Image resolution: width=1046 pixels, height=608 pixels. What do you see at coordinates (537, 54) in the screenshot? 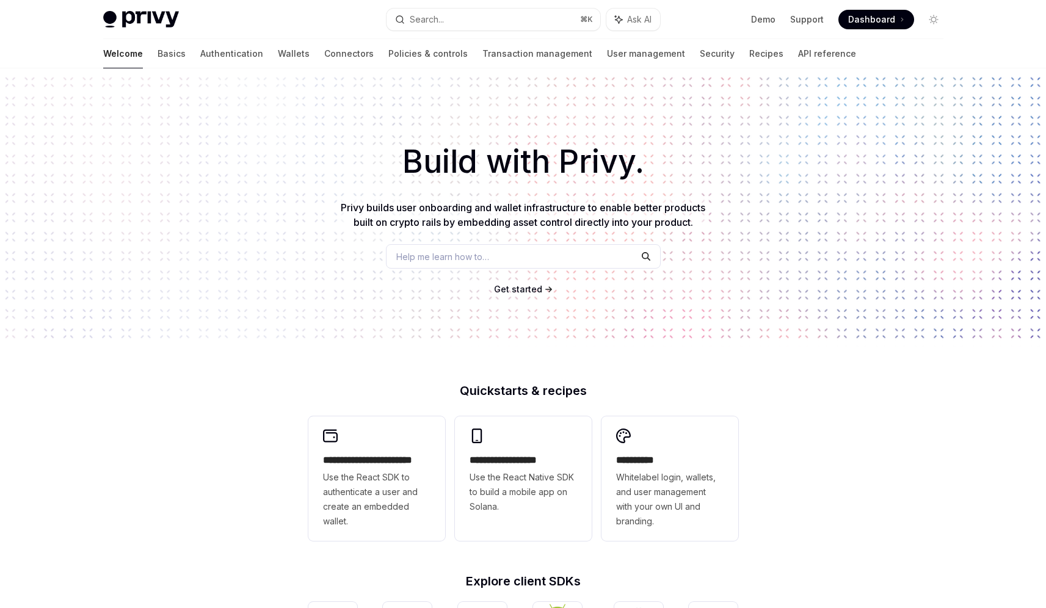
I see `a: Transaction management` at bounding box center [537, 54].